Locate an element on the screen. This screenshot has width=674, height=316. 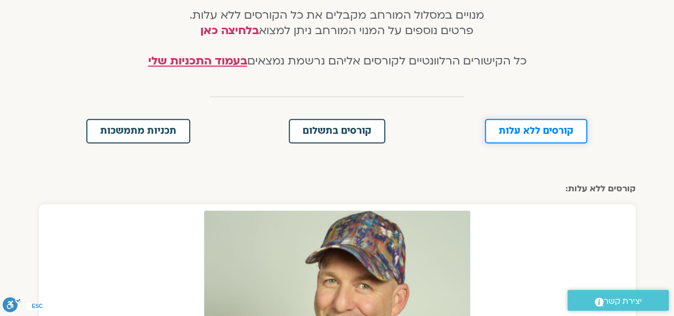
h4: מנויים במסלול המורחב מקבלים את כל הקורסים ללא עלות. פרטים נוספים על המנוי המורחב ניתן למצוא כל הק... is located at coordinates (337, 38).